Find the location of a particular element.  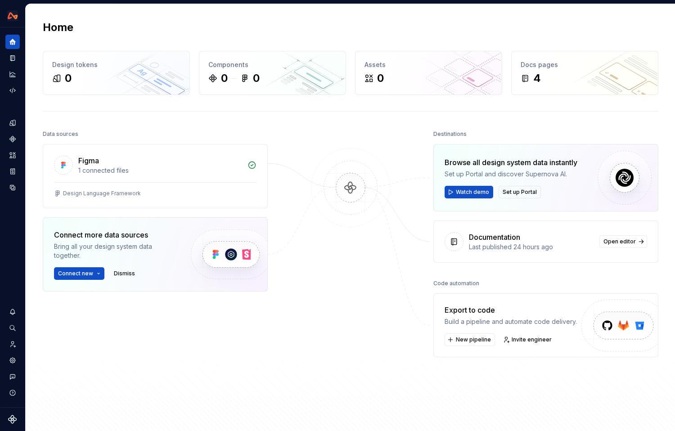

button: Contact support is located at coordinates (13, 377).